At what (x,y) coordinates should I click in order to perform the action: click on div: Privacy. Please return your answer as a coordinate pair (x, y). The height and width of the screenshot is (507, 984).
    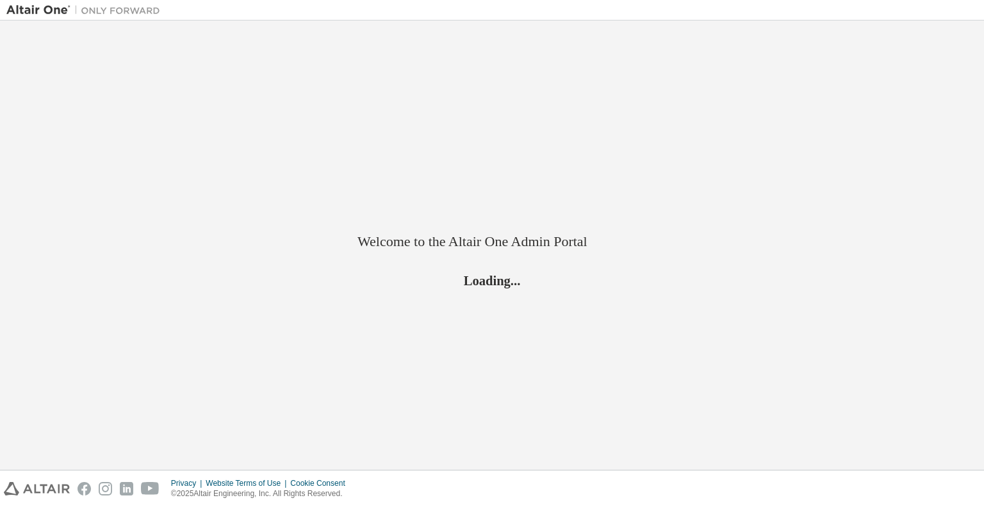
    Looking at the image, I should click on (188, 483).